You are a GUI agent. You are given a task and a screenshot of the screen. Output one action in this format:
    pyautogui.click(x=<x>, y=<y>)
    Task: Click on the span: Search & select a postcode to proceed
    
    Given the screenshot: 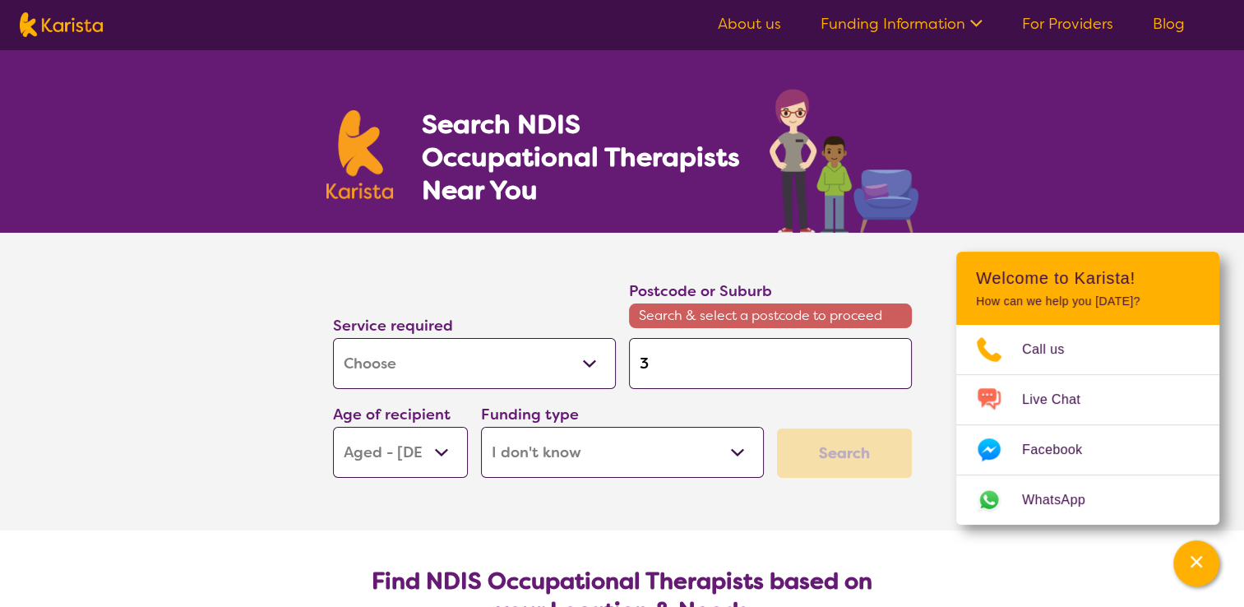 What is the action you would take?
    pyautogui.click(x=771, y=316)
    